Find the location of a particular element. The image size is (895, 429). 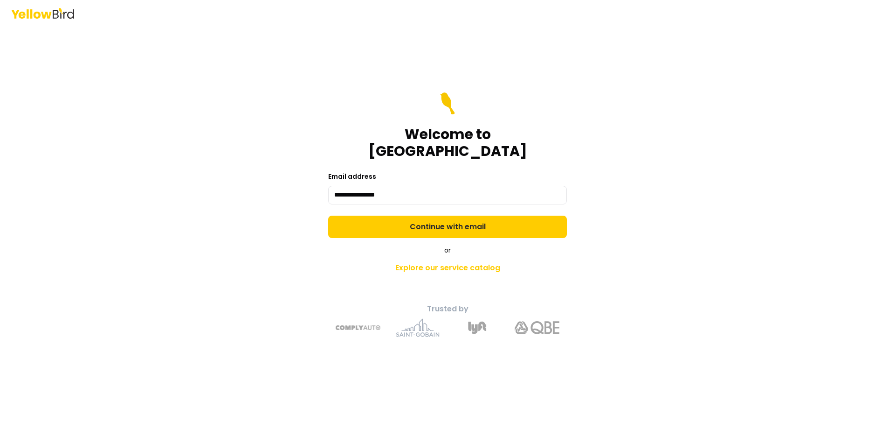

a: Explore our service catalog is located at coordinates (448, 268).